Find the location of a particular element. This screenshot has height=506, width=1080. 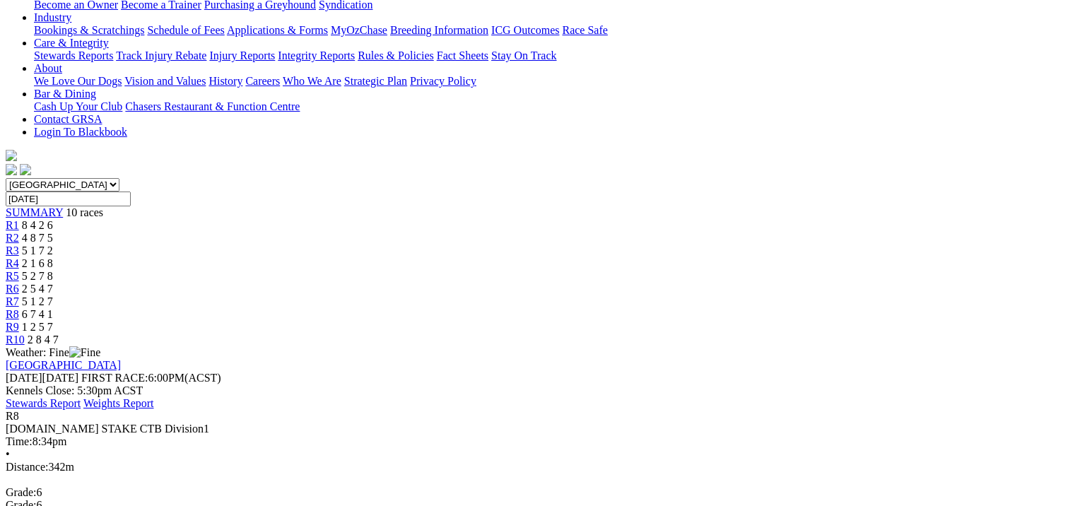

span: R4 is located at coordinates (12, 263).